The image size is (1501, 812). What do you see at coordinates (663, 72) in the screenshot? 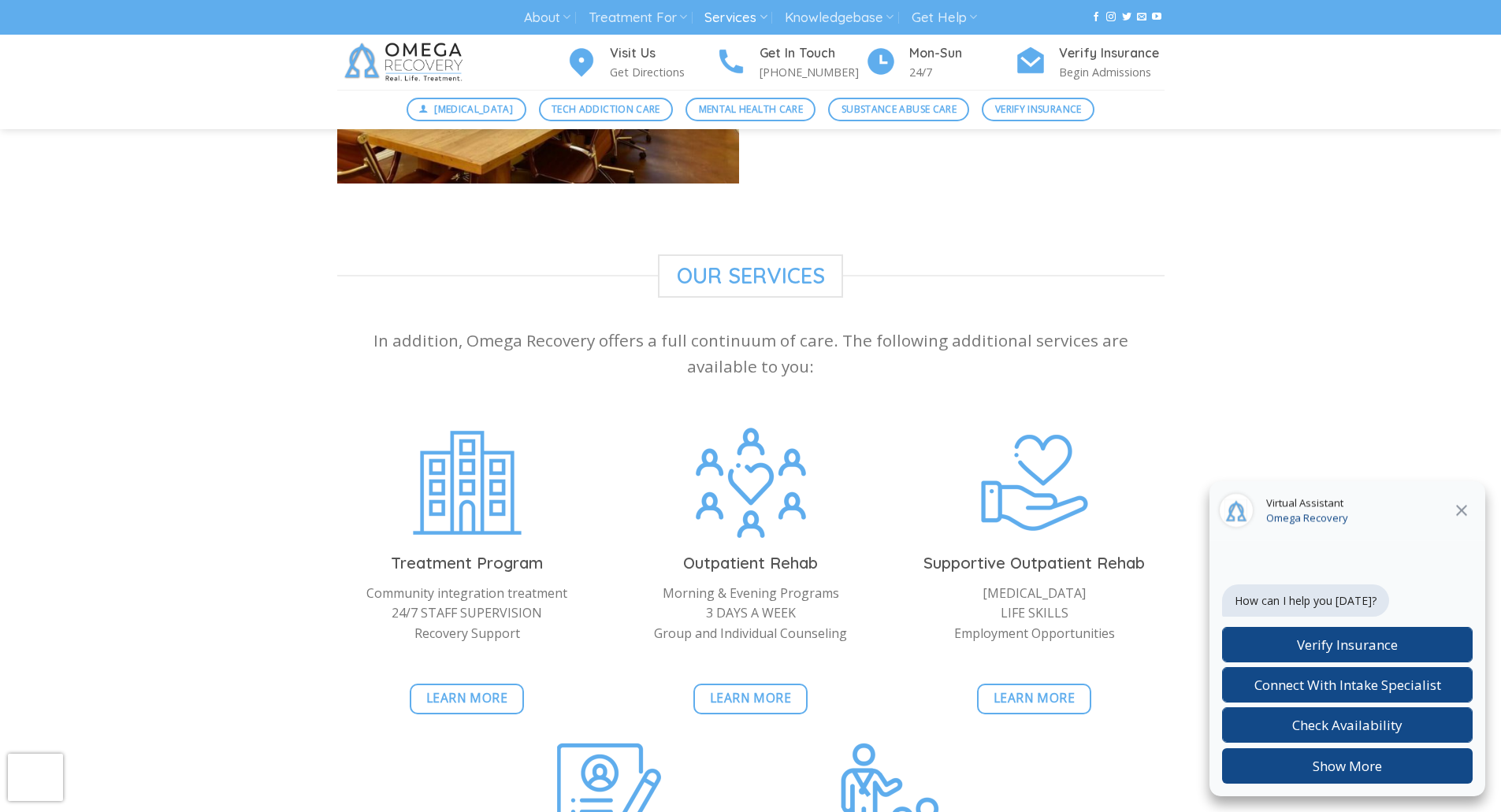
I see `p: Get Directions` at bounding box center [663, 72].